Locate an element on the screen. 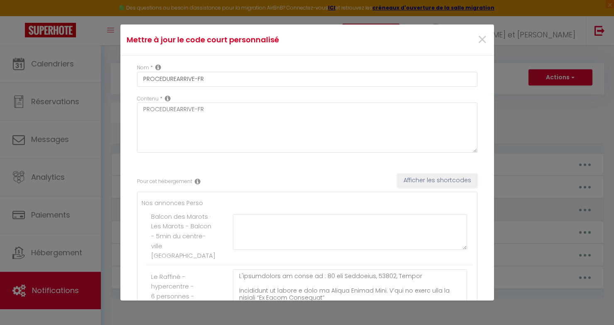 Image resolution: width=614 pixels, height=325 pixels. i: Rental is located at coordinates (198, 181).